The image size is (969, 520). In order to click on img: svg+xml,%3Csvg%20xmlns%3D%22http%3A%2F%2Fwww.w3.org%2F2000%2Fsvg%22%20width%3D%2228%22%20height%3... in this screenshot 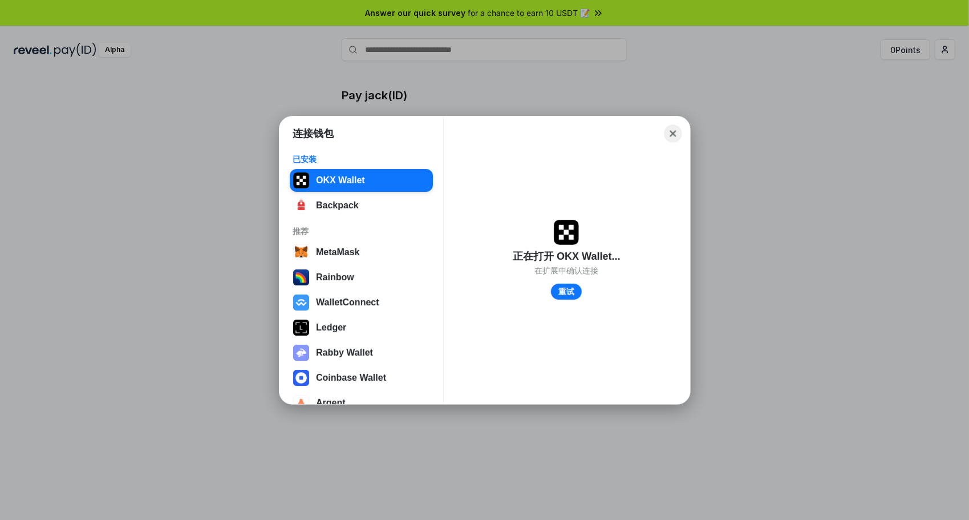, I will do `click(301, 327)`.